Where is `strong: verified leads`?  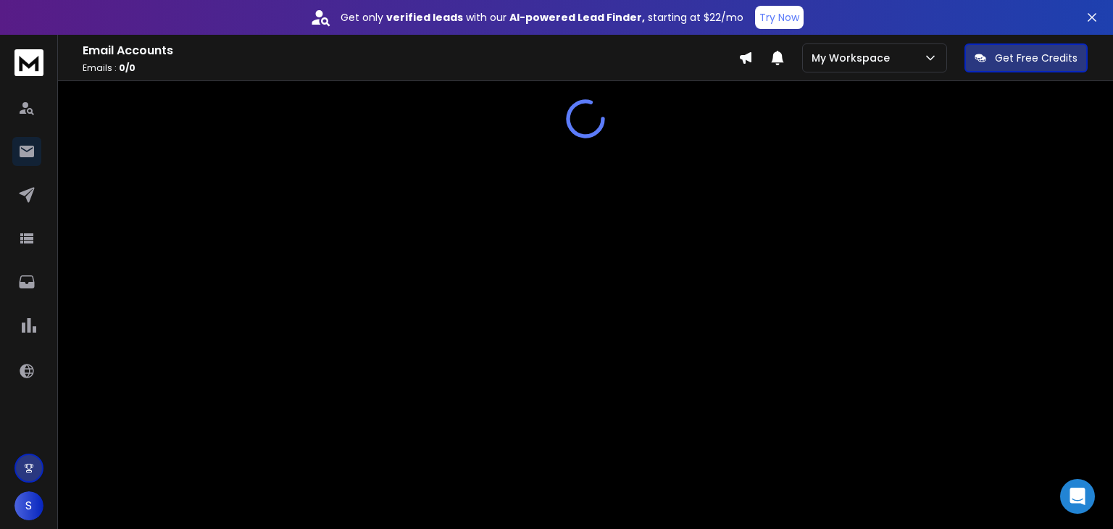 strong: verified leads is located at coordinates (425, 17).